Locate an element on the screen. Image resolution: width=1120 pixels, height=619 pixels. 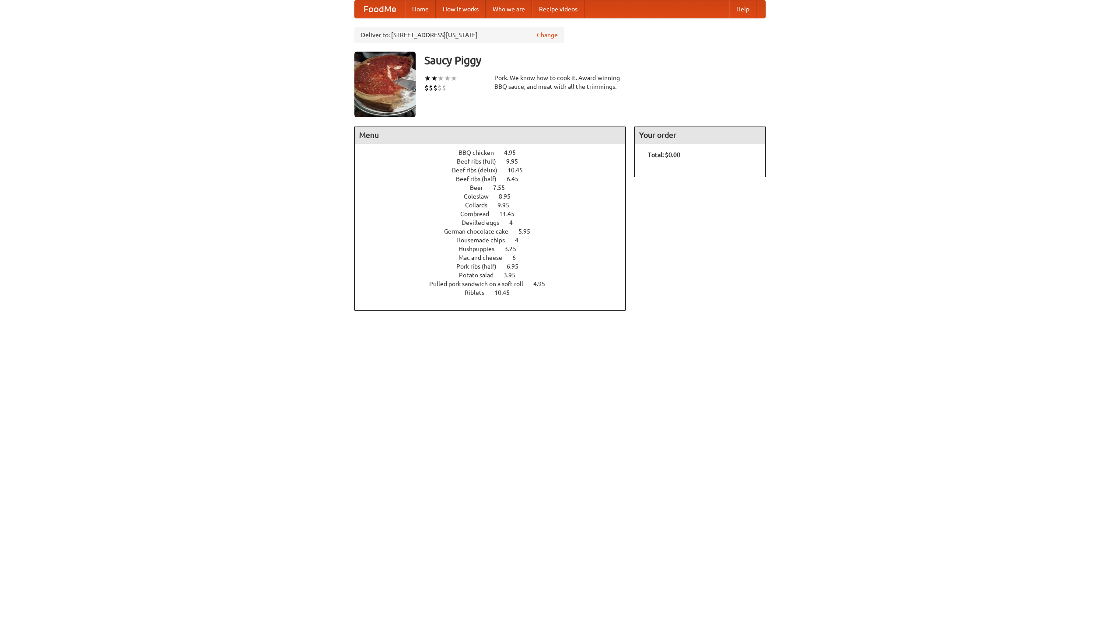
span: Beef ribs (full) is located at coordinates (481, 161).